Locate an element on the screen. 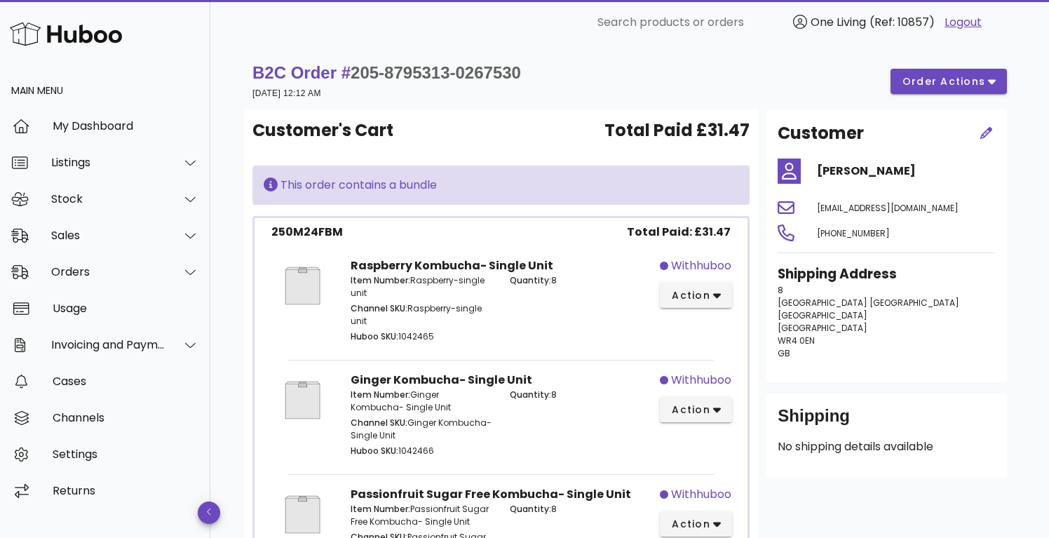  p: 1042466 is located at coordinates (421, 451).